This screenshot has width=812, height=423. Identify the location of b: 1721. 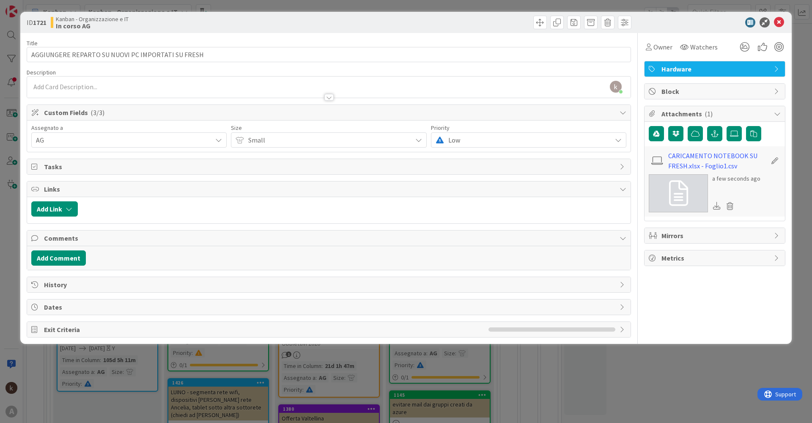
(40, 22).